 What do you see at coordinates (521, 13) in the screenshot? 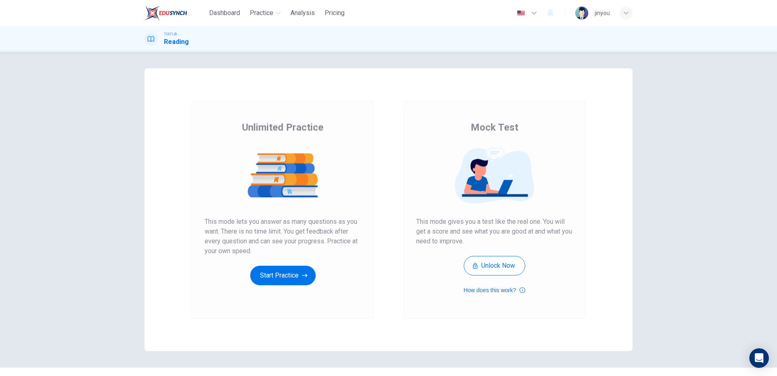
I see `img: en` at bounding box center [521, 13].